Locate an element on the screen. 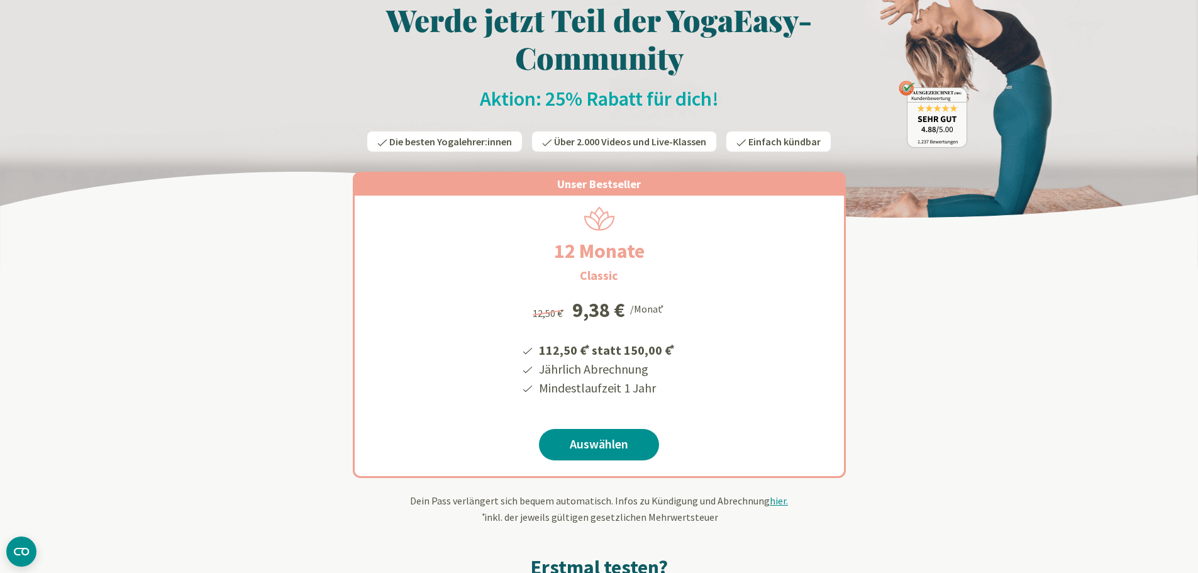 The width and height of the screenshot is (1198, 573). h2: Aktion: 25% Rabatt für dich! is located at coordinates (599, 99).